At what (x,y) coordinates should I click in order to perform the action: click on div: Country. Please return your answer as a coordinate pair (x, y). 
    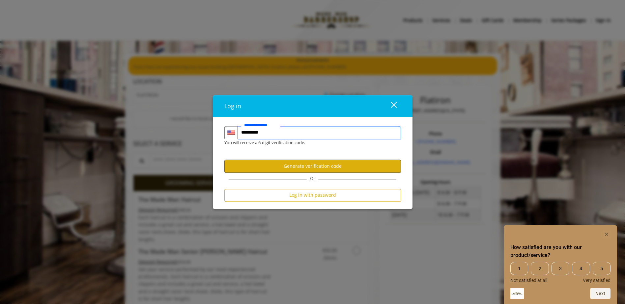
    Looking at the image, I should click on (231, 133).